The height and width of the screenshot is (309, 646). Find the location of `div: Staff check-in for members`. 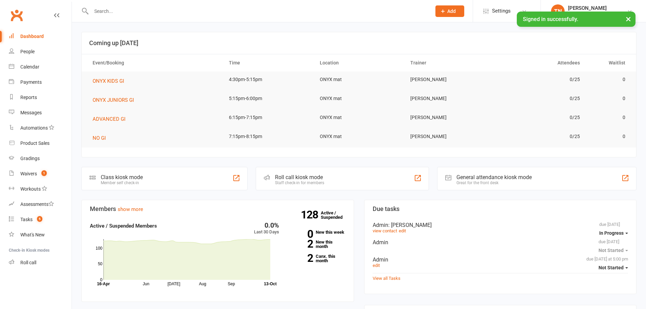

div: Staff check-in for members is located at coordinates (299, 183).